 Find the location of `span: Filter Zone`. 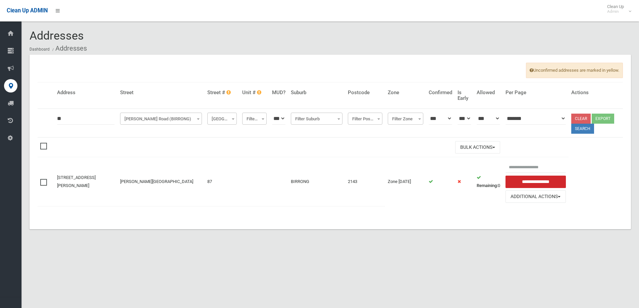

span: Filter Zone is located at coordinates (406, 119).